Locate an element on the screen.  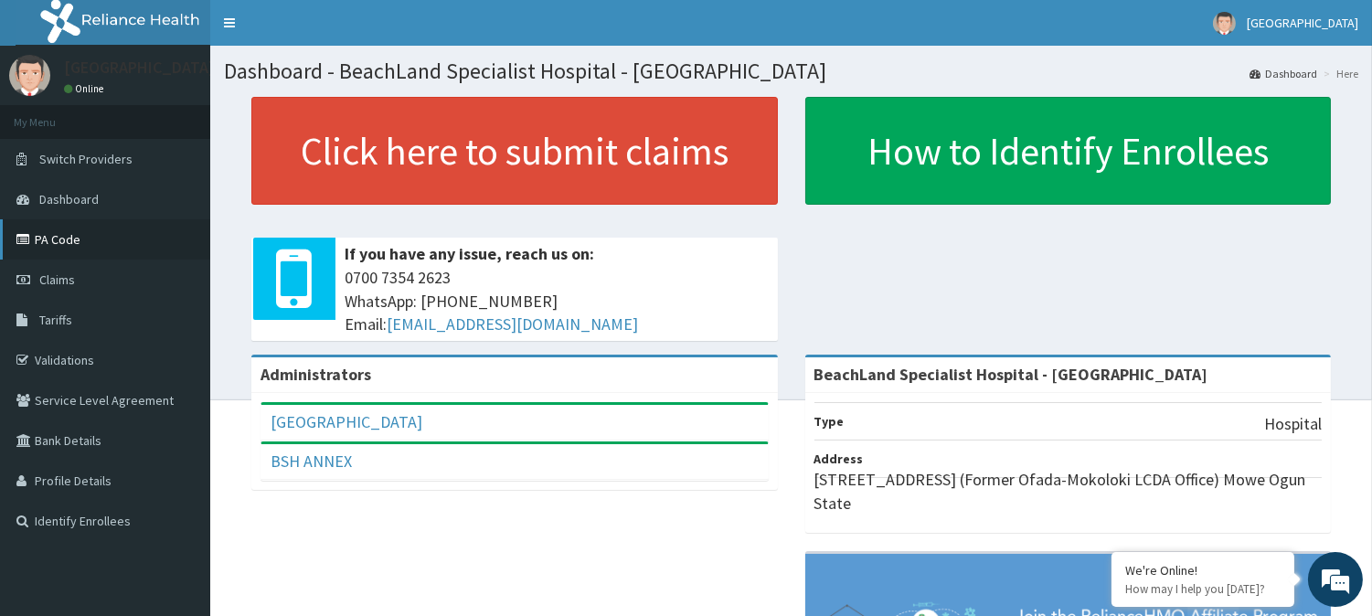
b: If you have any issue, reach us on: is located at coordinates (469, 253).